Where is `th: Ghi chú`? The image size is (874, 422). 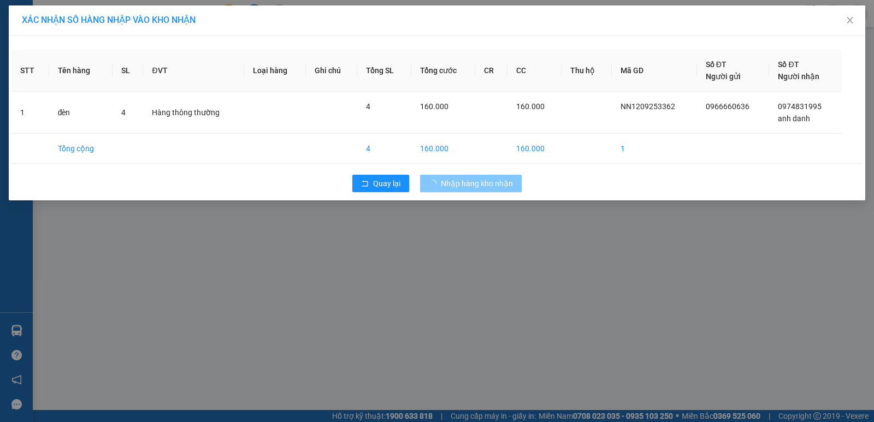 th: Ghi chú is located at coordinates (332, 71).